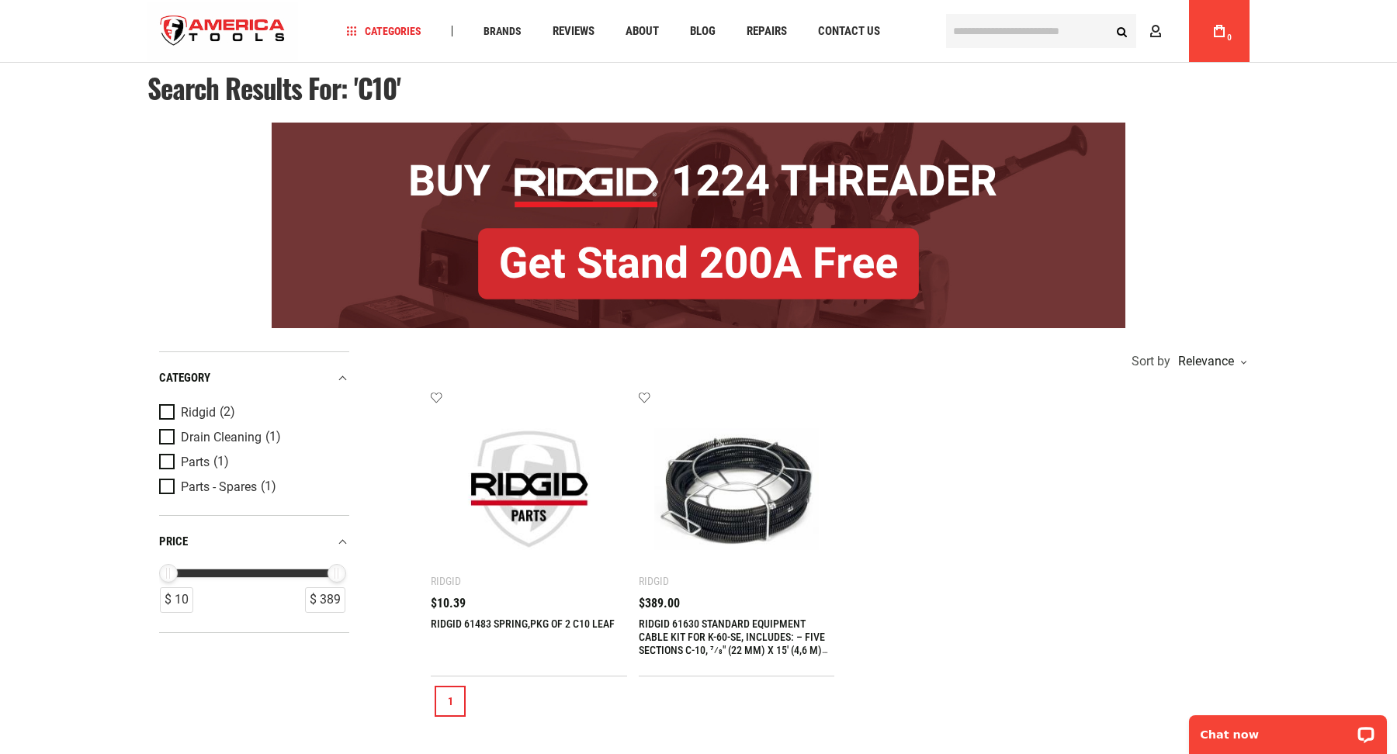 This screenshot has width=1397, height=754. I want to click on span: Search results for: 'C10', so click(274, 88).